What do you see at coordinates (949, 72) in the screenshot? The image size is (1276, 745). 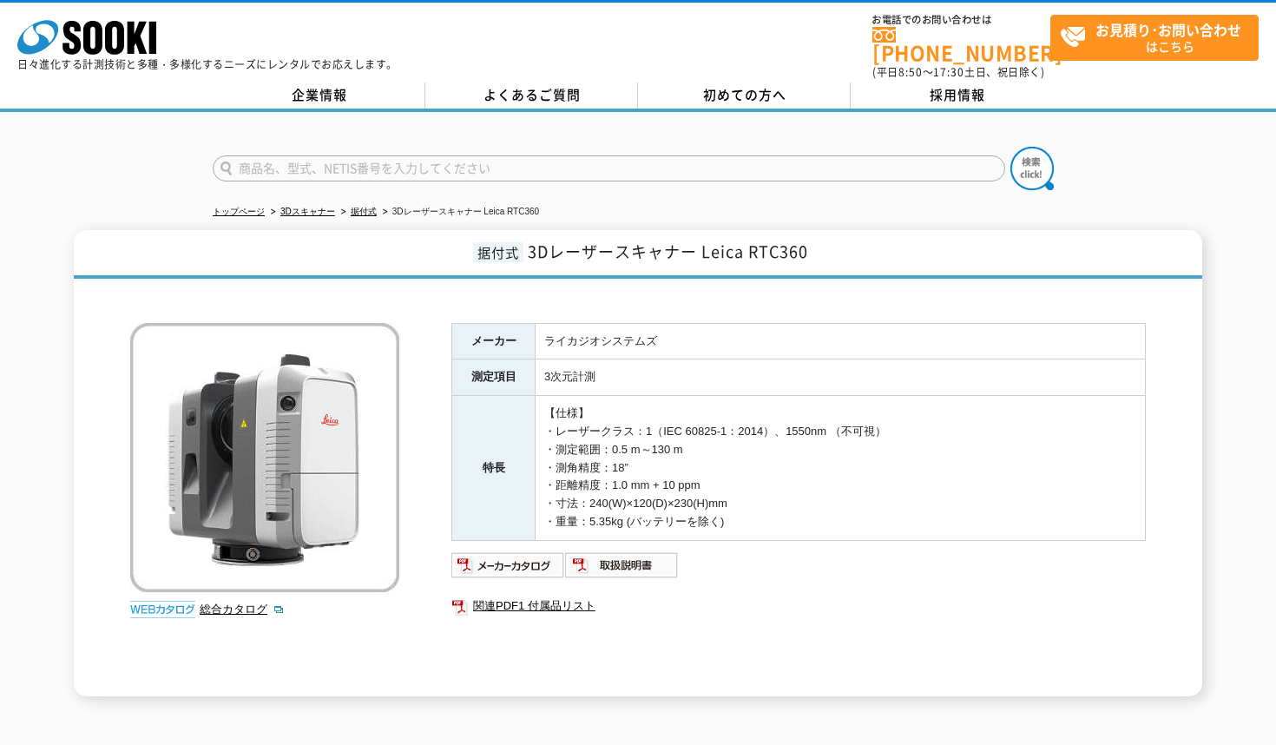 I see `span: 17:30` at bounding box center [949, 72].